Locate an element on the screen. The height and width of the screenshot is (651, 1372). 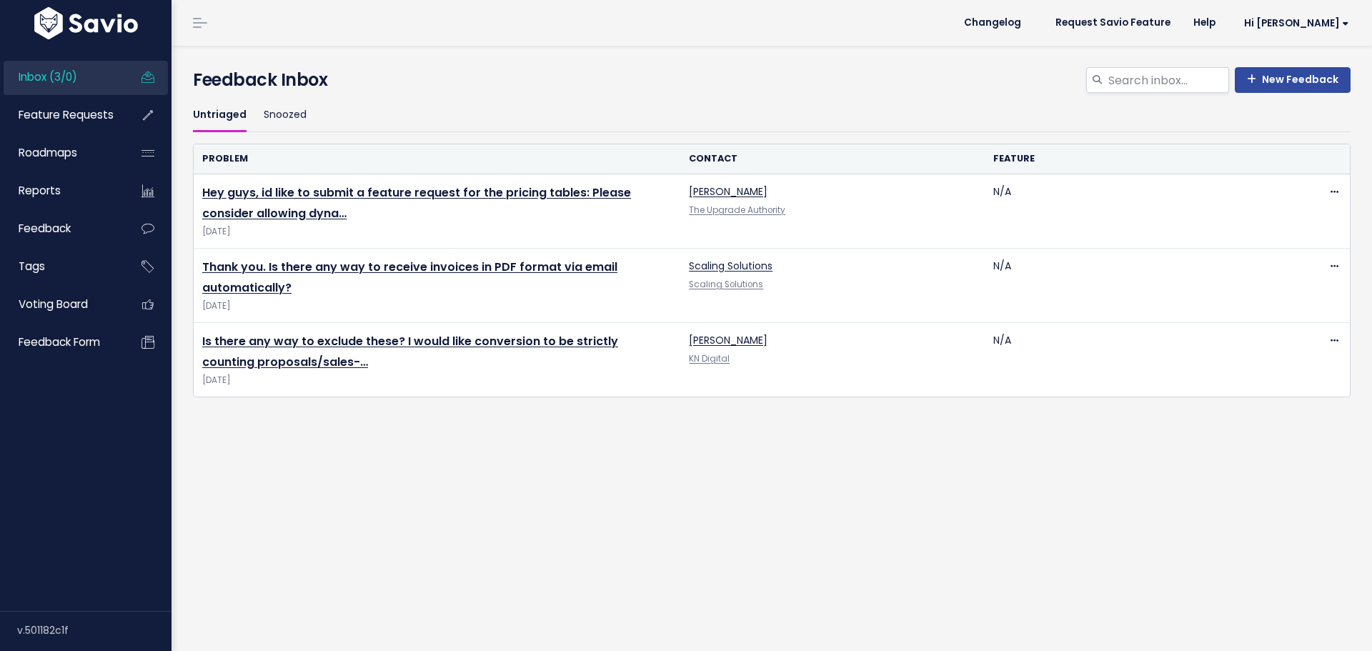
a: Hey guys, id like to submit a feature request for the pricing tables: Please consider allowing dyna… is located at coordinates (417, 203).